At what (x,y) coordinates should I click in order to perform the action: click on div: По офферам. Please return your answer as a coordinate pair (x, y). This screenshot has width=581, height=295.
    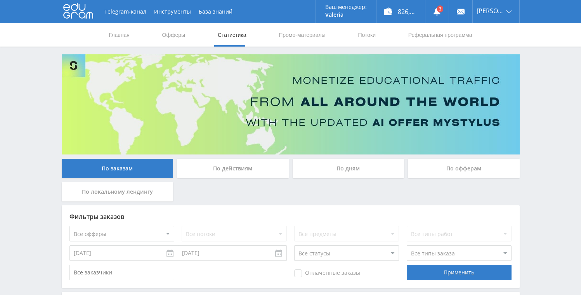
    Looking at the image, I should click on (463, 168).